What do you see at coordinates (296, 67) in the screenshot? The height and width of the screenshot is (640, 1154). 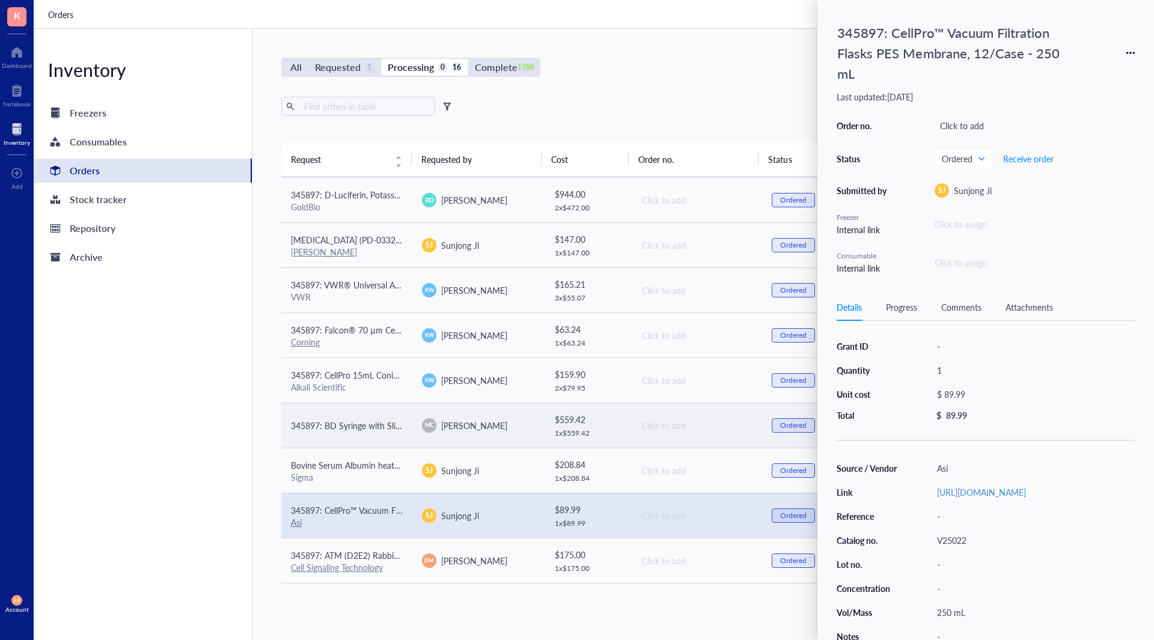 I see `div: All` at bounding box center [296, 67].